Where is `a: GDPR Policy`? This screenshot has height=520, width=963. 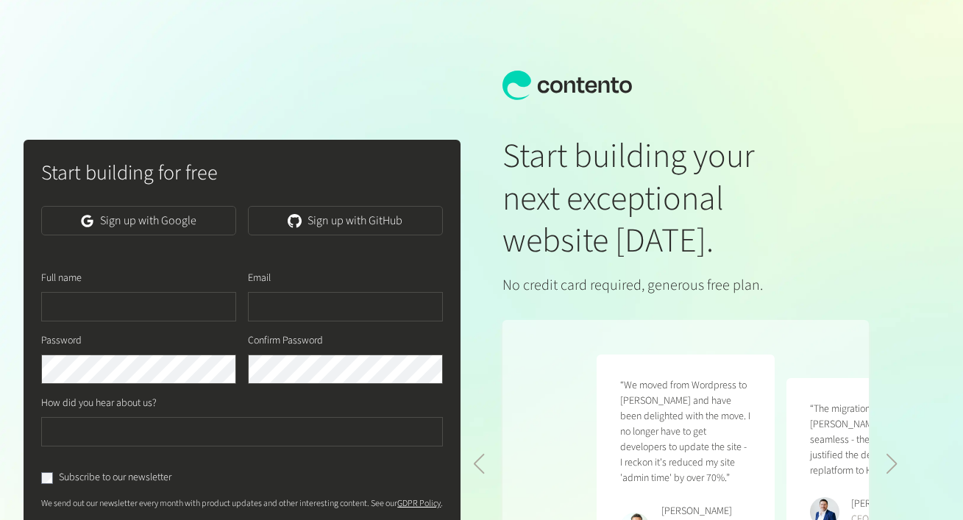 a: GDPR Policy is located at coordinates (419, 503).